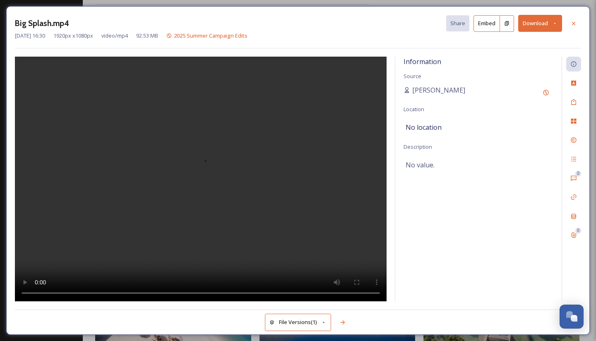  Describe the element at coordinates (458, 23) in the screenshot. I see `button: Share` at that location.